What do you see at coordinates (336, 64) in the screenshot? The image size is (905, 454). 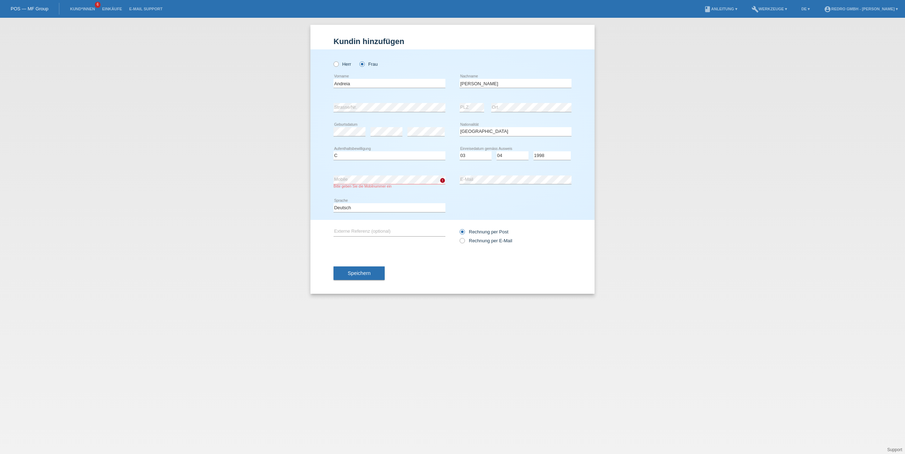 I see `input: Herr` at bounding box center [336, 64].